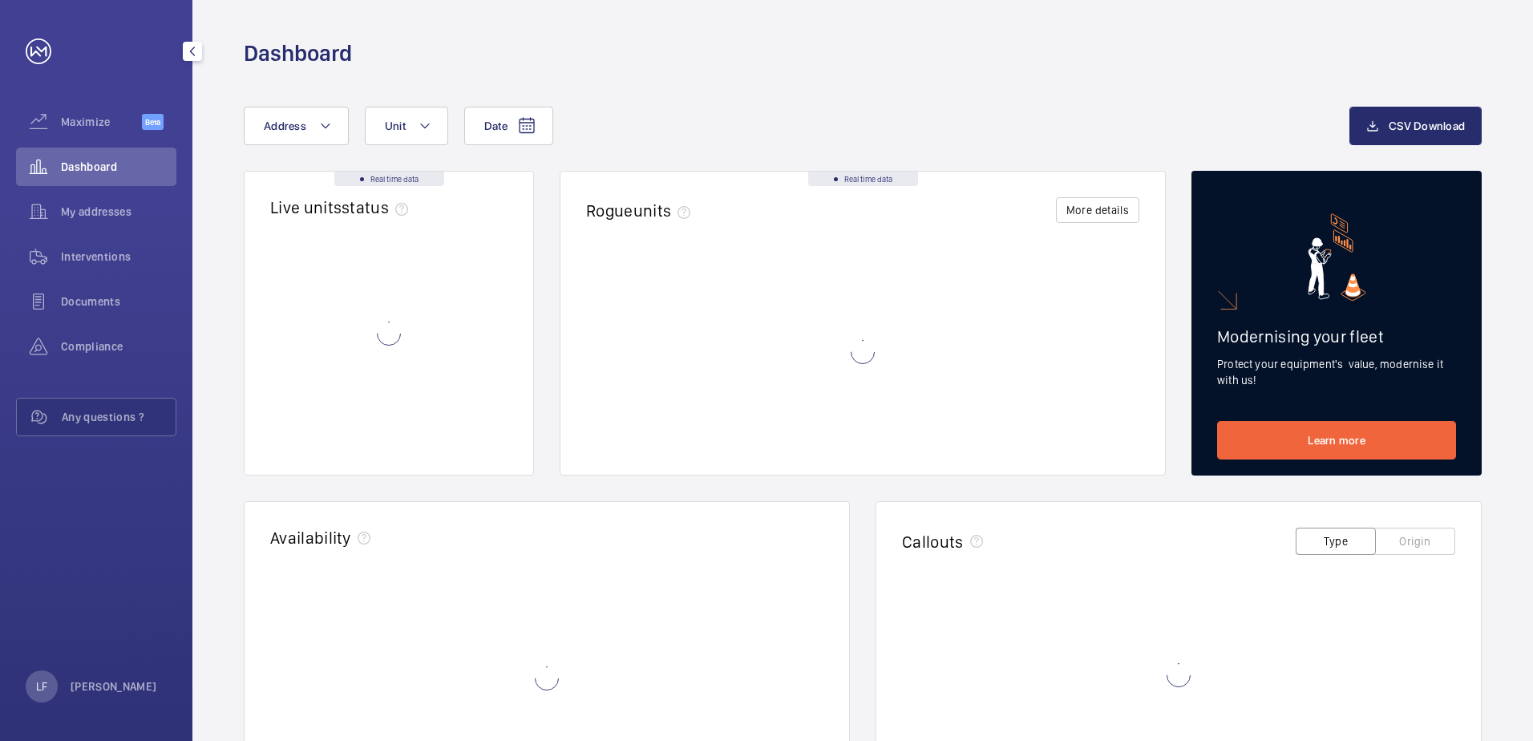 The height and width of the screenshot is (741, 1533). I want to click on span: Documents, so click(119, 301).